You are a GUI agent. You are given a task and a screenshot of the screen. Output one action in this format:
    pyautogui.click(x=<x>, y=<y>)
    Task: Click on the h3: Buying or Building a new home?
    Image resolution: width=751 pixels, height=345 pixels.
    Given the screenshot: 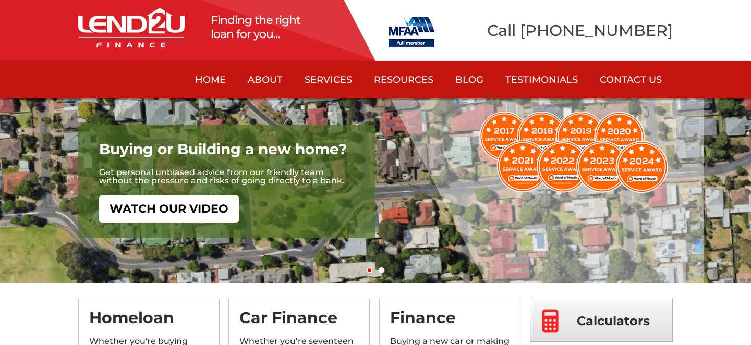 What is the action you would take?
    pyautogui.click(x=227, y=154)
    